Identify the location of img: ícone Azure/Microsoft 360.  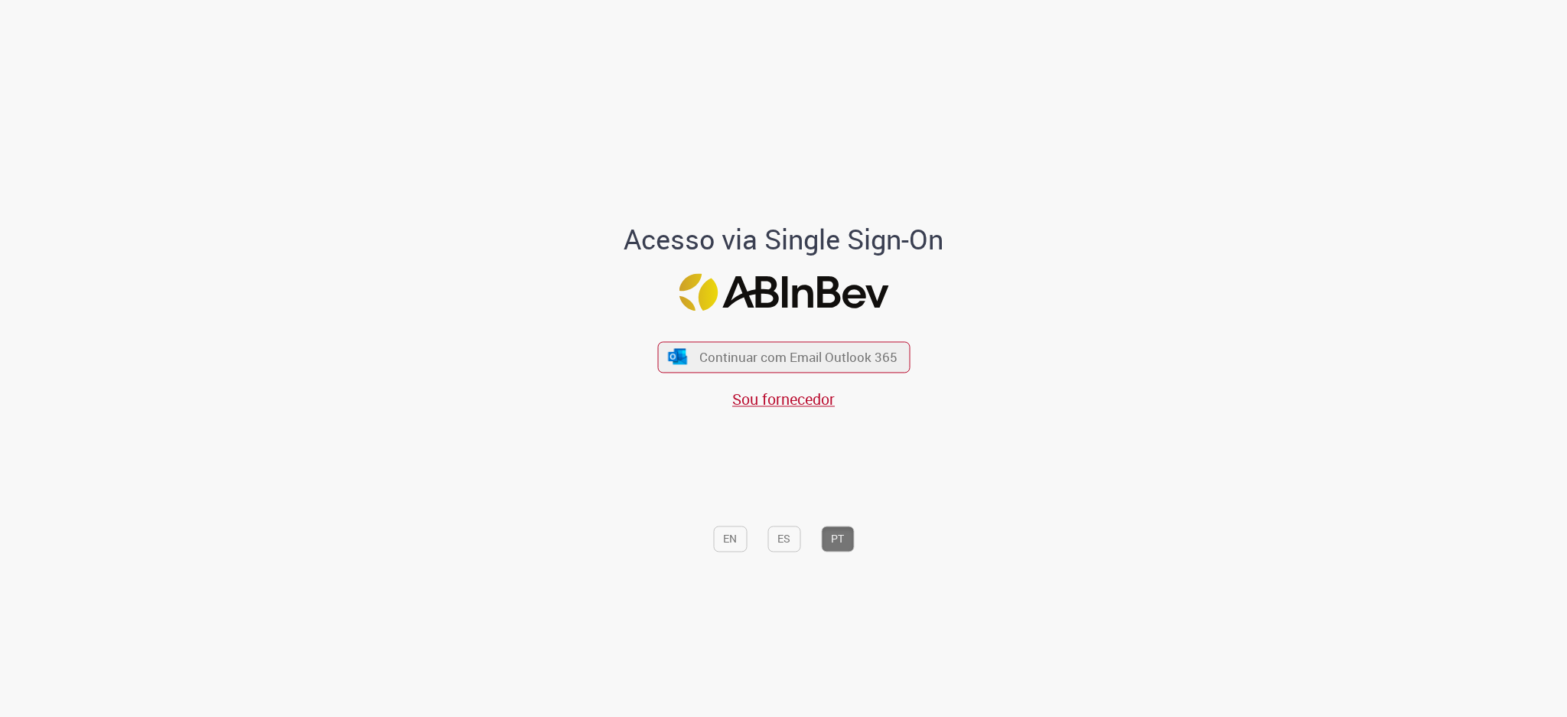
(678, 356).